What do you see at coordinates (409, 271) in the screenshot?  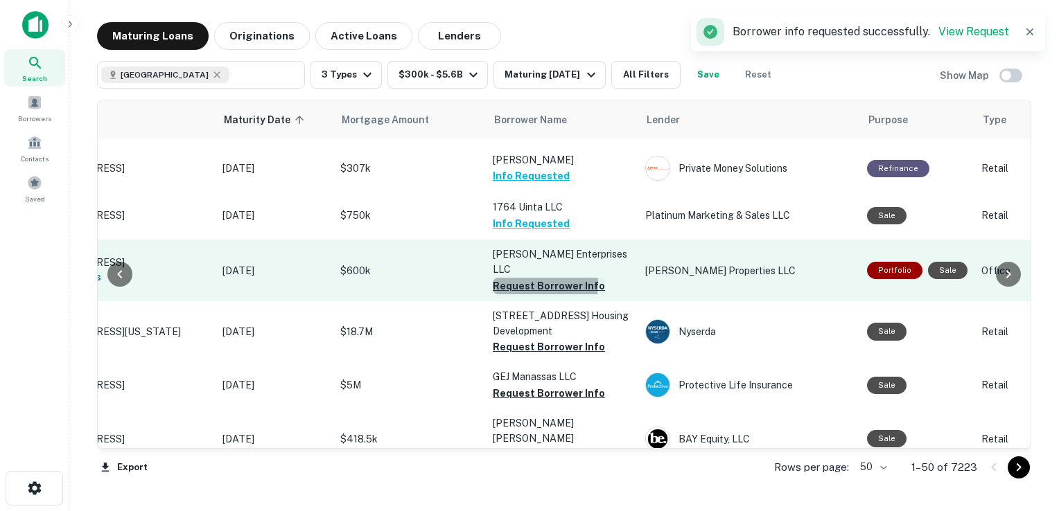 I see `p: $600k` at bounding box center [409, 271].